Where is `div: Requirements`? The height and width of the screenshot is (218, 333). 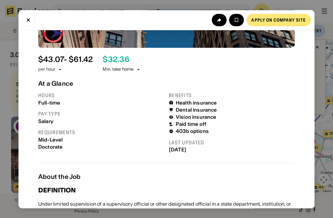
div: Requirements is located at coordinates (101, 132).